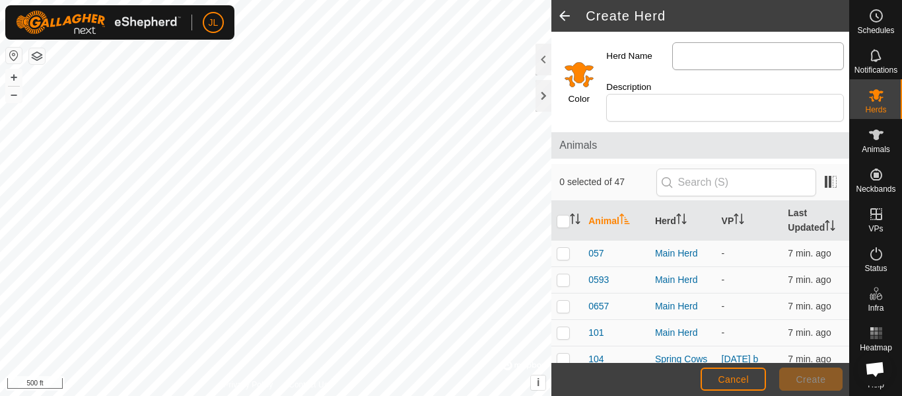  I want to click on span: 104, so click(596, 359).